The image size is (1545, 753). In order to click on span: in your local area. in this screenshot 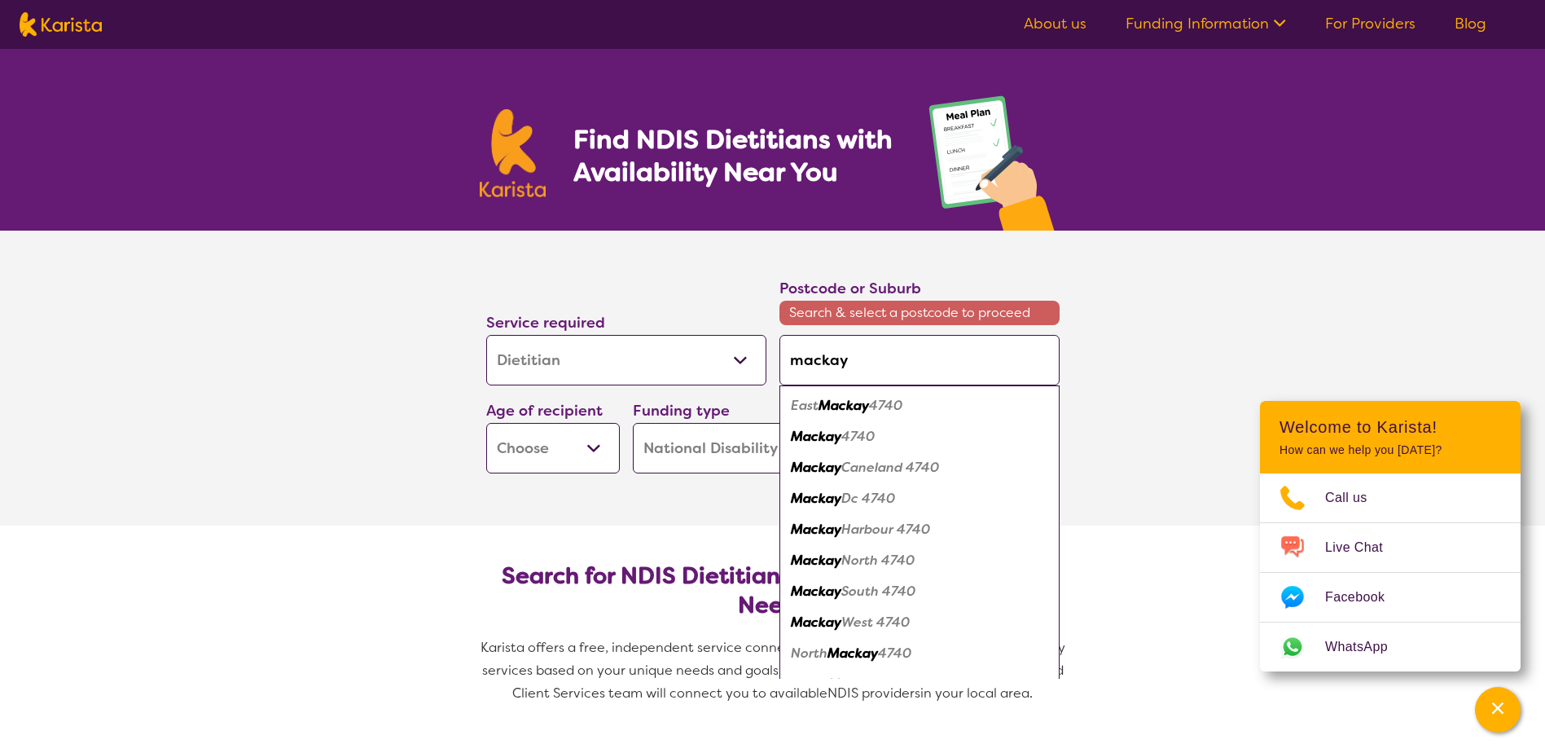, I will do `click(977, 692)`.